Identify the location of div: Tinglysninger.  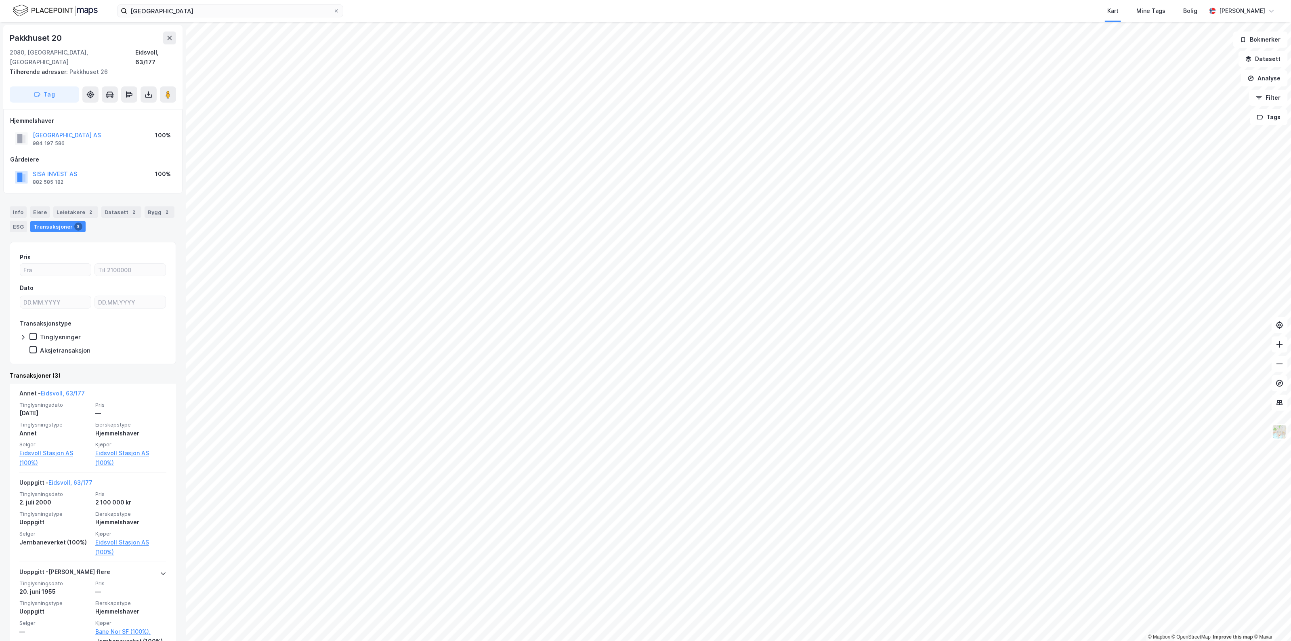
(60, 337).